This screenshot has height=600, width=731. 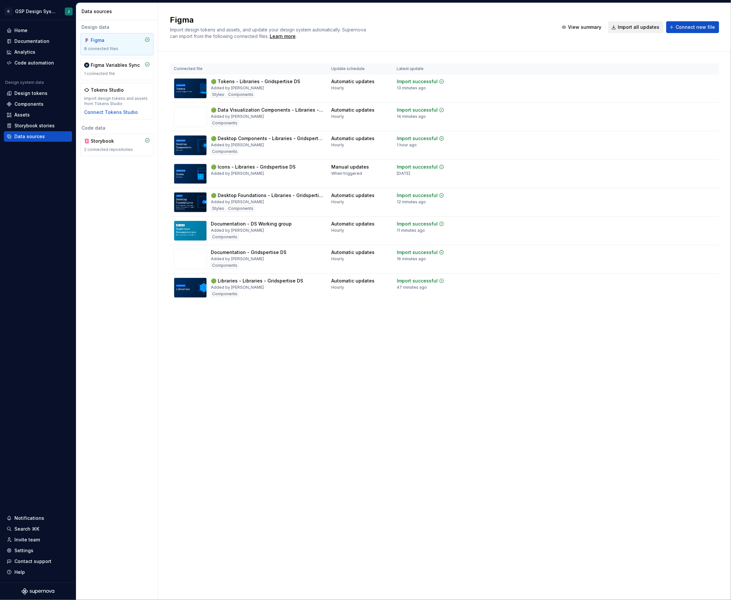 What do you see at coordinates (283, 36) in the screenshot?
I see `a: Learn more` at bounding box center [283, 36].